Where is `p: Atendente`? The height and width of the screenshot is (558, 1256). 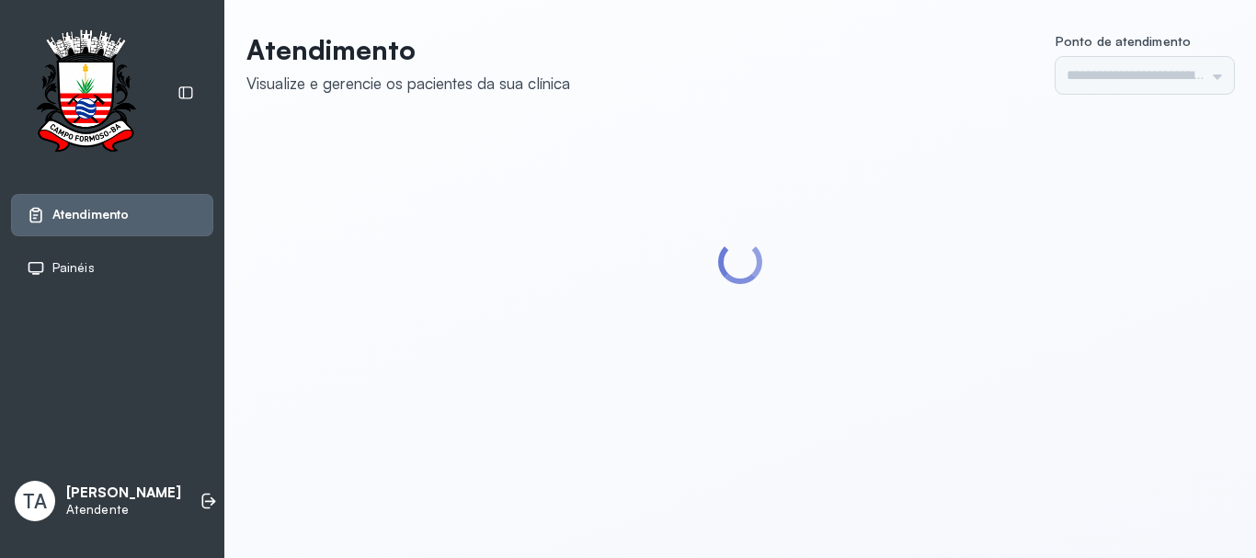 p: Atendente is located at coordinates (123, 509).